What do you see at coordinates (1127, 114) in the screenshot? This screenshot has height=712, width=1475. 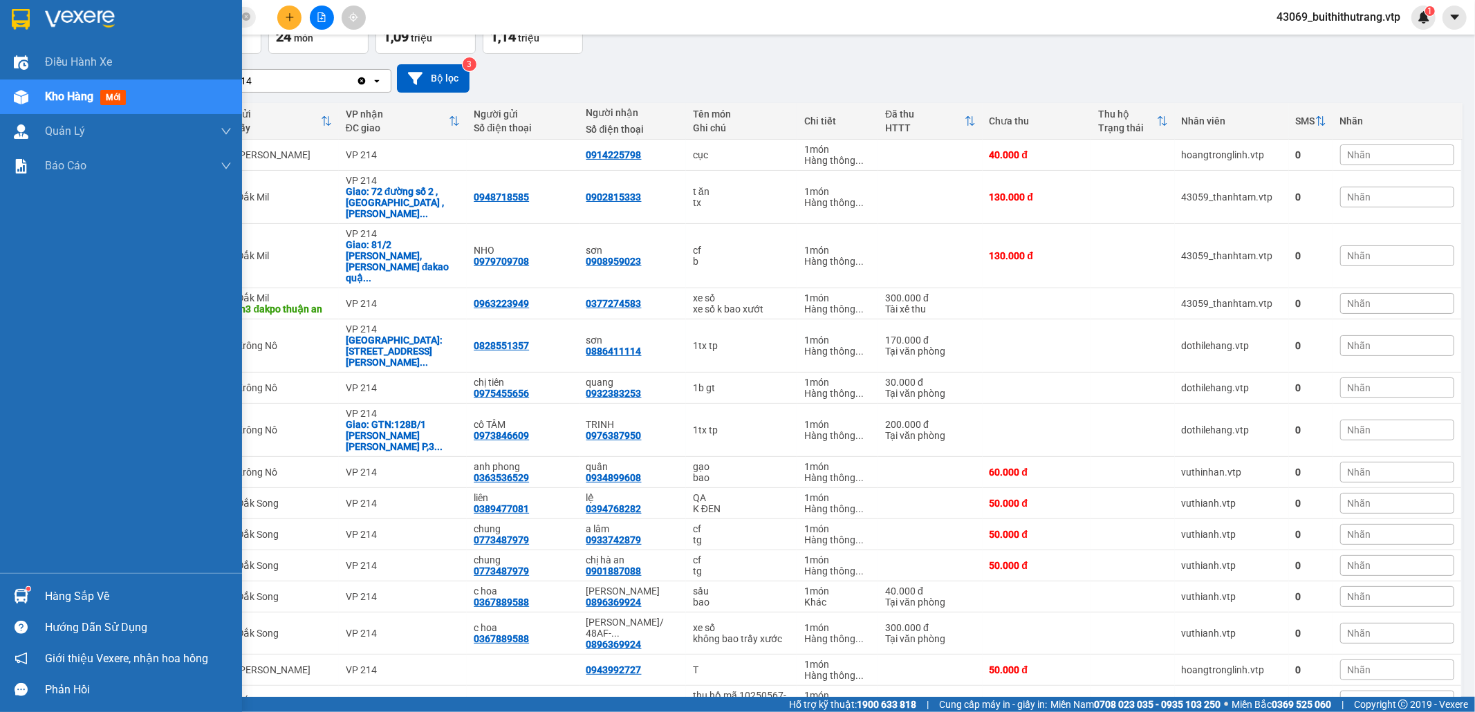 I see `div: Thu hộ` at bounding box center [1127, 114].